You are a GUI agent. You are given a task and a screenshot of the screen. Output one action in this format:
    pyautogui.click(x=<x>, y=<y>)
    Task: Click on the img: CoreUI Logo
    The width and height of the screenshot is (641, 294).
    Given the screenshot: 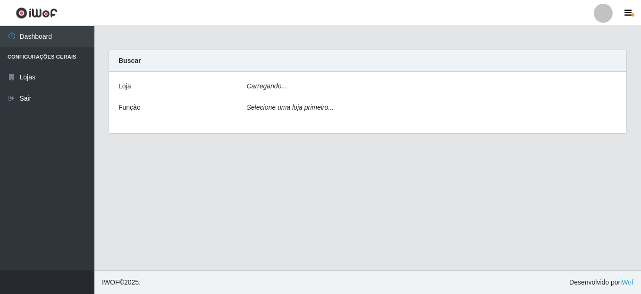 What is the action you would take?
    pyautogui.click(x=36, y=13)
    